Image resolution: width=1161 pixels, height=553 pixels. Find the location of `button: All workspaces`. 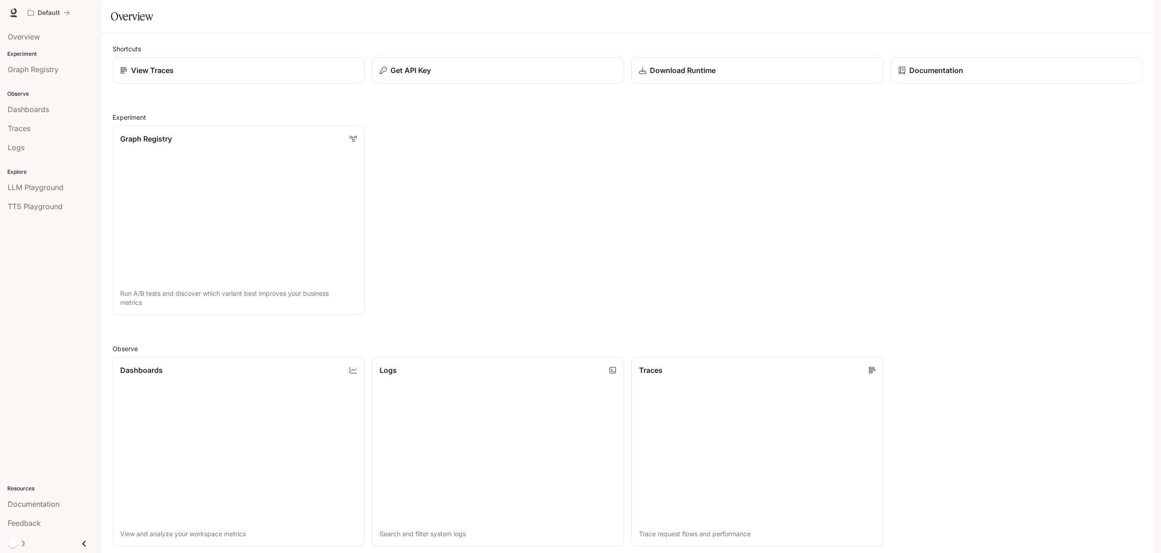

button: All workspaces is located at coordinates (49, 13).